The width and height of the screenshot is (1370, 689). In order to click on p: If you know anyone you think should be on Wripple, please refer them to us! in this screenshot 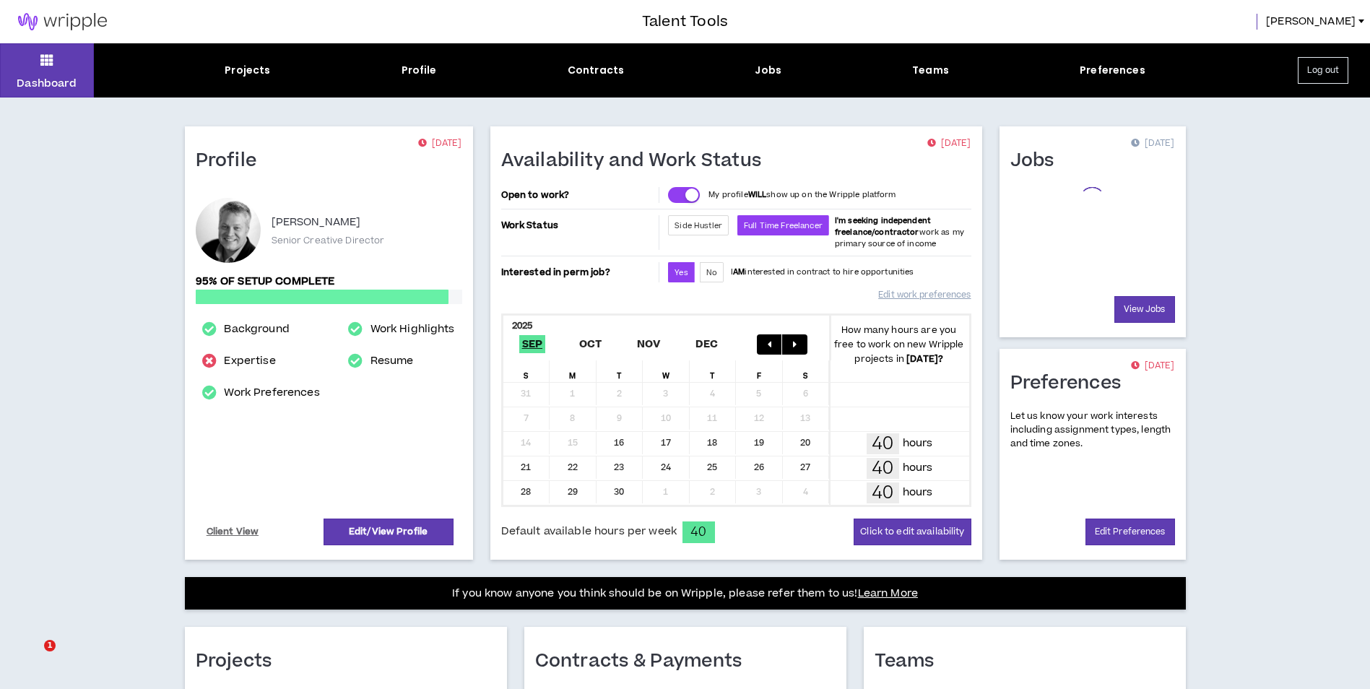, I will do `click(685, 594)`.